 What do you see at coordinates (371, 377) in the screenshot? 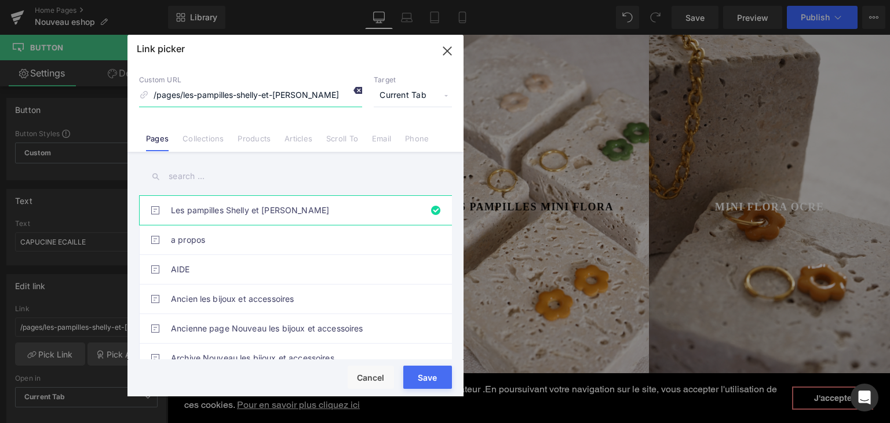
I see `button: Cancel` at bounding box center [371, 377].